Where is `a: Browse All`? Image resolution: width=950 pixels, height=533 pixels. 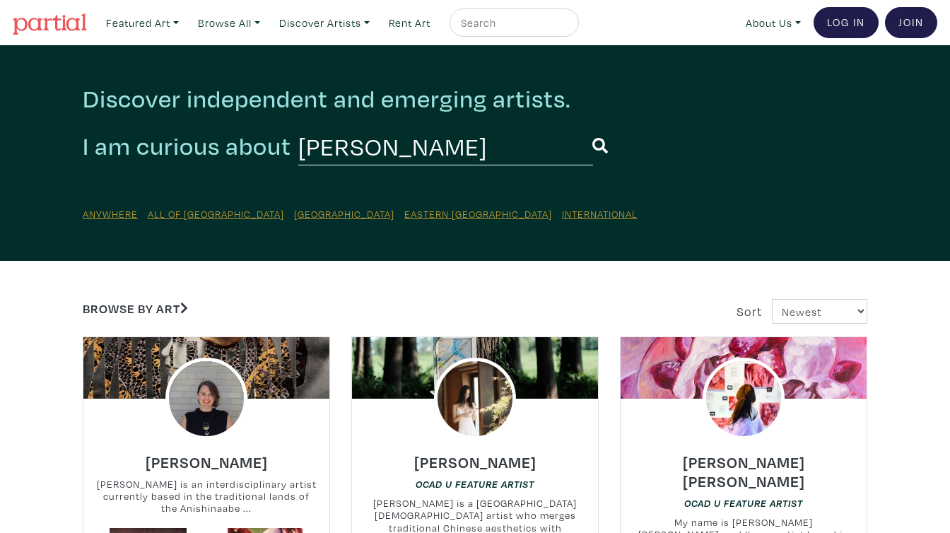
a: Browse All is located at coordinates (229, 23).